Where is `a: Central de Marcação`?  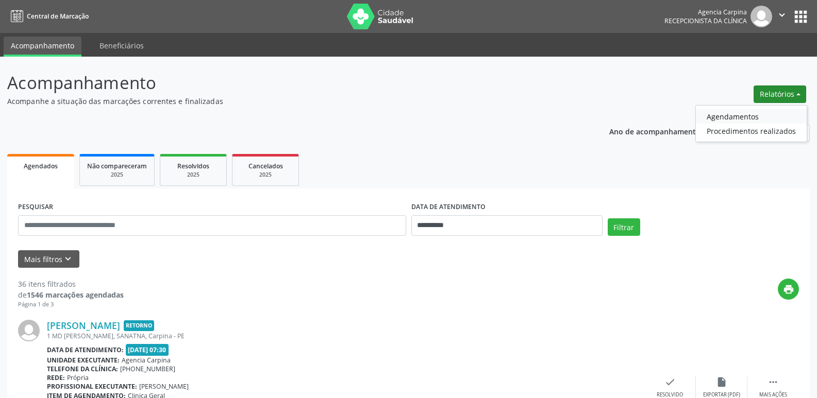
a: Central de Marcação is located at coordinates (48, 16).